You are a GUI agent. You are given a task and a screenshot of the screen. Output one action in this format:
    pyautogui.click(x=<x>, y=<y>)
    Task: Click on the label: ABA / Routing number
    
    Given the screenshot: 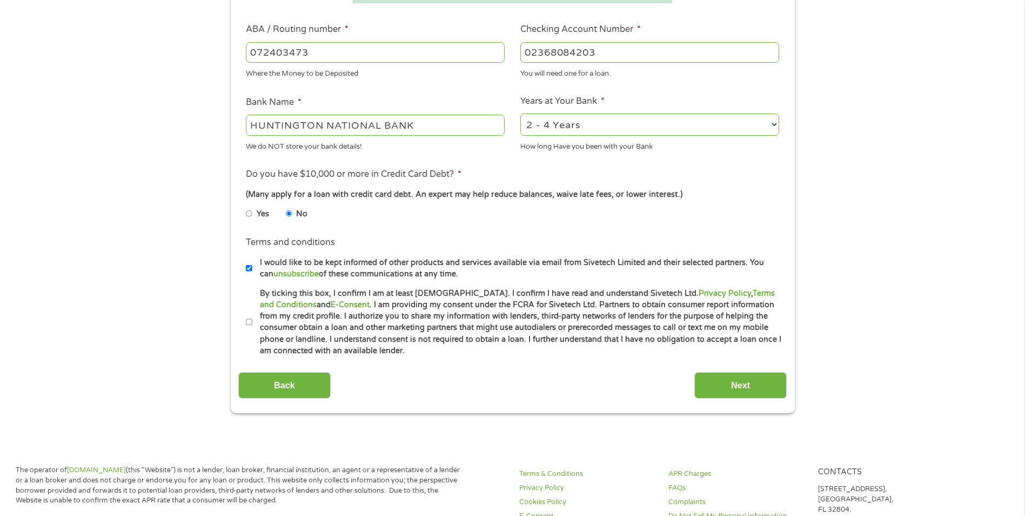 What is the action you would take?
    pyautogui.click(x=297, y=29)
    